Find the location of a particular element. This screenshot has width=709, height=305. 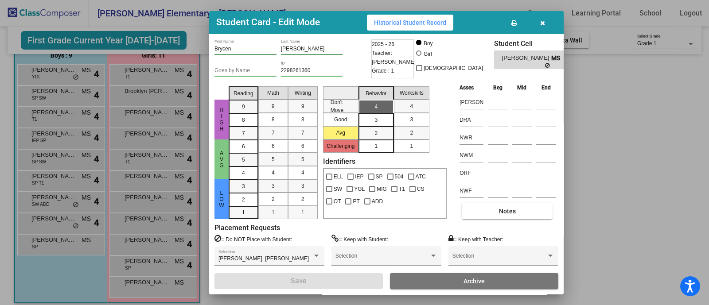

input: Enter ID is located at coordinates (312, 71).